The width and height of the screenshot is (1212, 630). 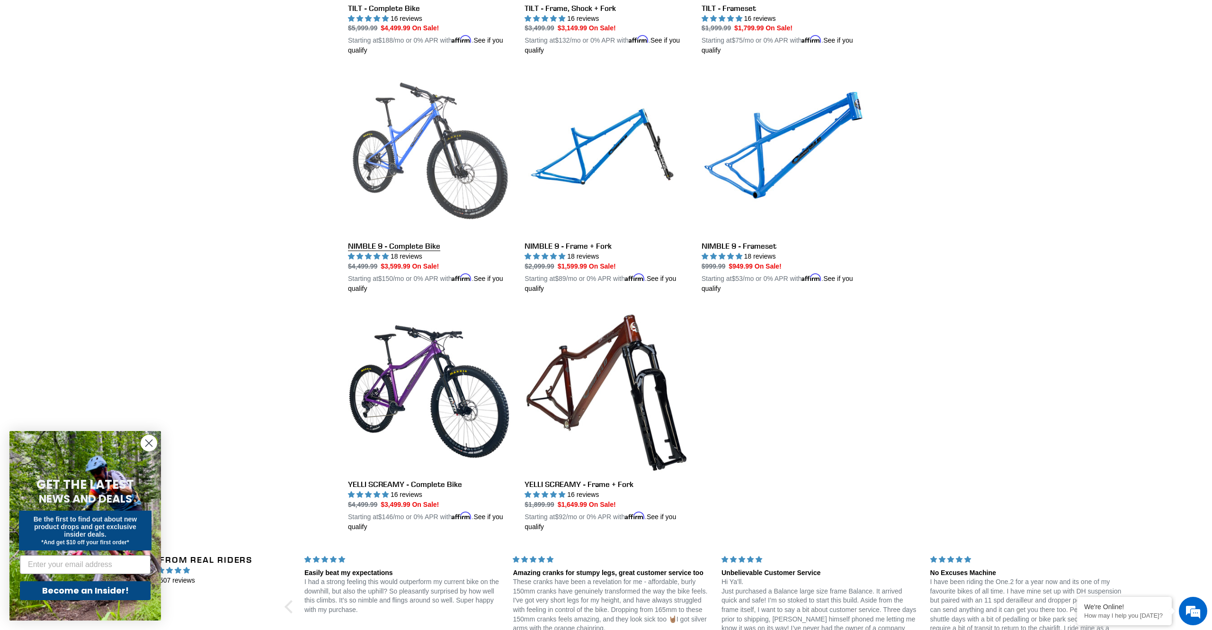 I want to click on p: I had a strong feeling this would outperform my current bike on the downhill, but also the uphill..., so click(x=403, y=596).